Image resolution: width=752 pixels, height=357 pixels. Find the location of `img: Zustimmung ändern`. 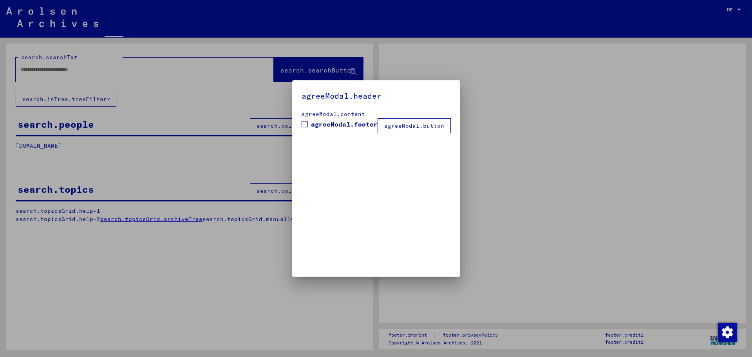

img: Zustimmung ändern is located at coordinates (728, 332).